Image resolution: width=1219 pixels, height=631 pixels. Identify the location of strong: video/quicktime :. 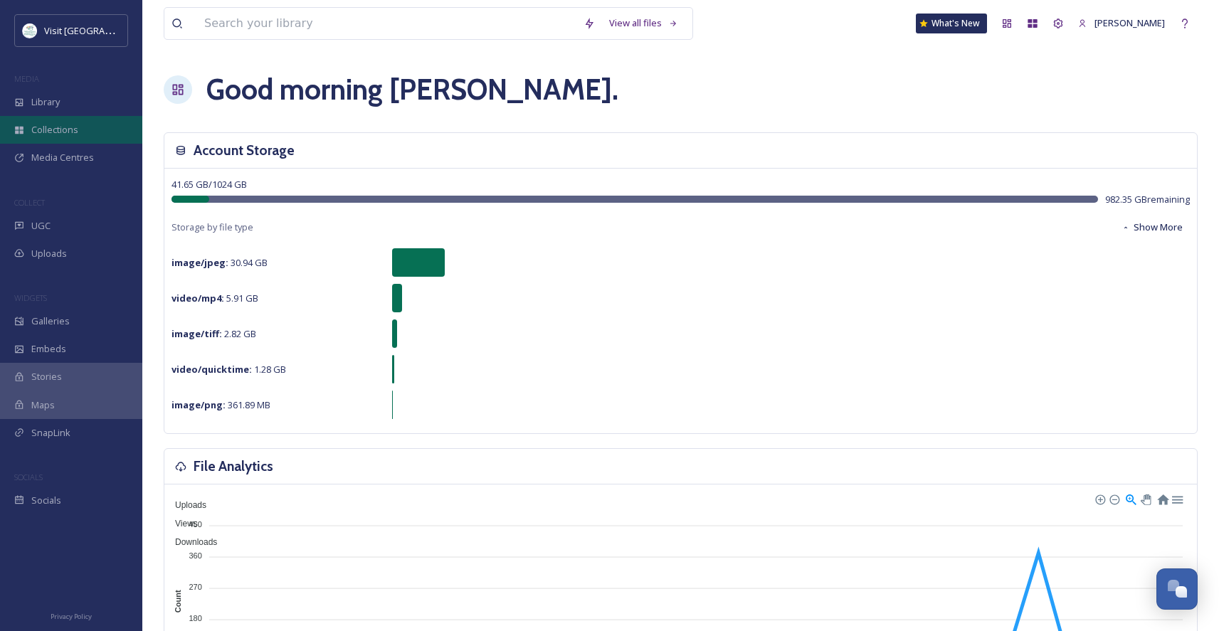
(211, 369).